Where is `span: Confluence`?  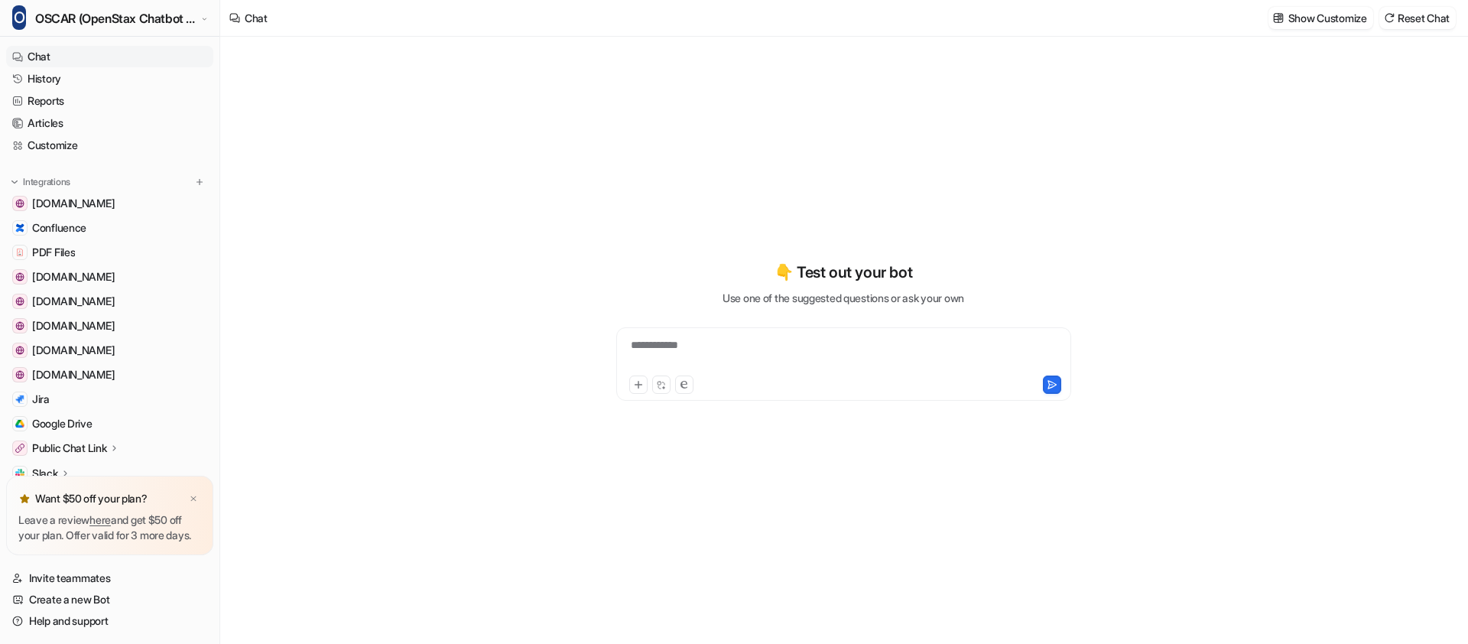
span: Confluence is located at coordinates (59, 228).